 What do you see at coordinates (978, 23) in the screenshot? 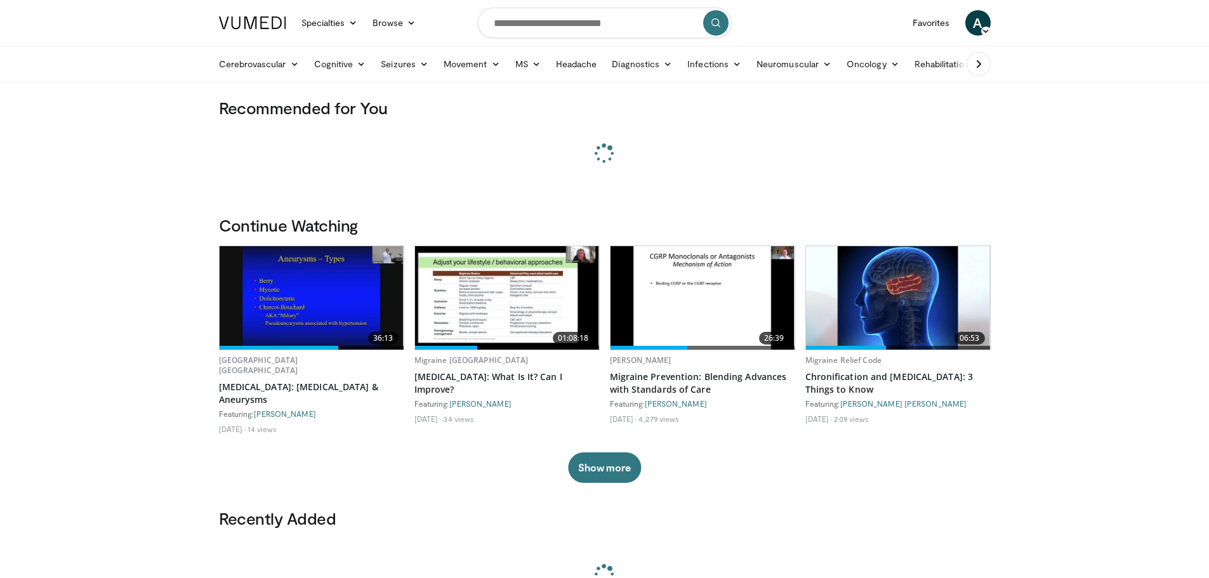
I see `a: A` at bounding box center [978, 23].